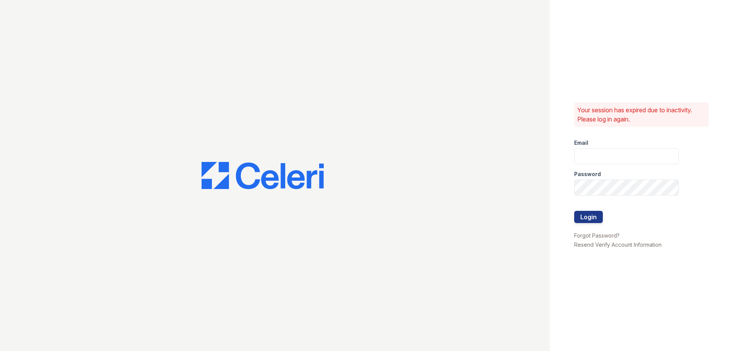  I want to click on p: Your session has expired due to inactivity. Please log in again., so click(642, 115).